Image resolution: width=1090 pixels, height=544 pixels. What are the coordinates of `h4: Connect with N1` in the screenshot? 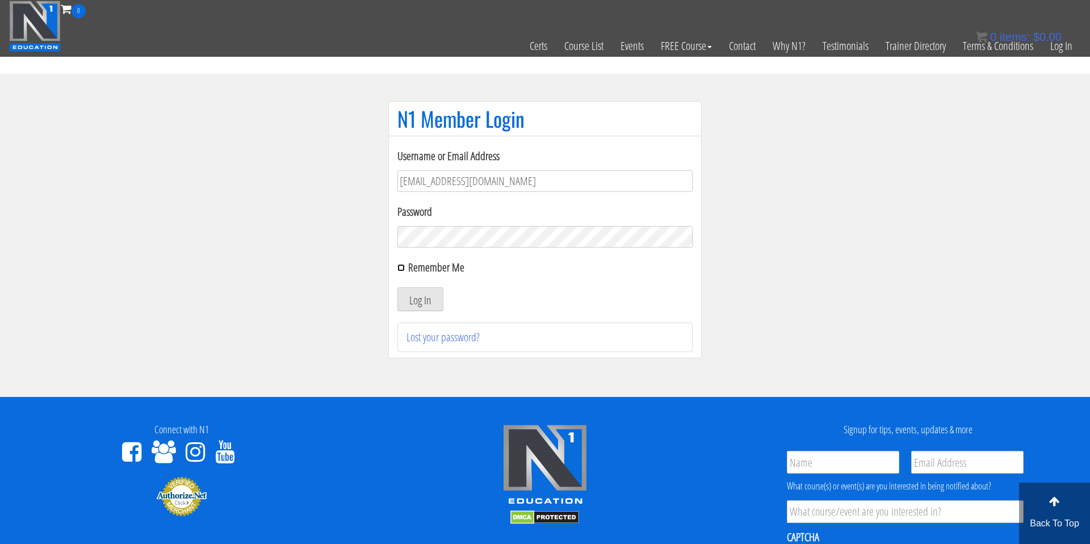 It's located at (182, 430).